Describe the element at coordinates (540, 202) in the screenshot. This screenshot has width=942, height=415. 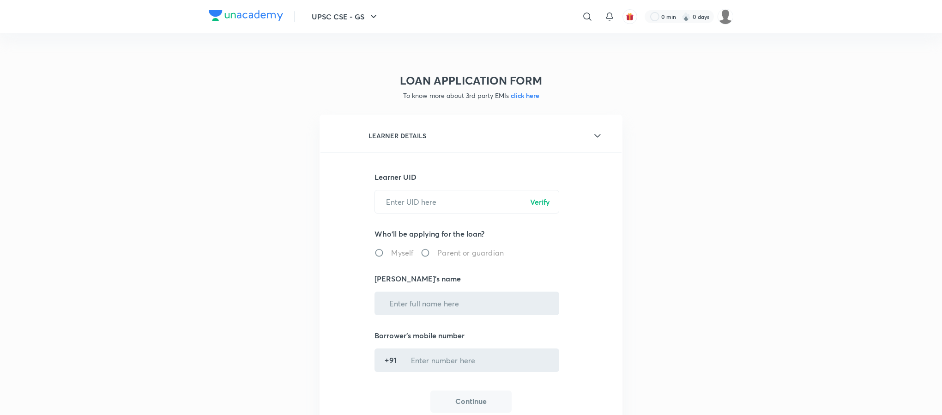
I see `p: Verify` at that location.